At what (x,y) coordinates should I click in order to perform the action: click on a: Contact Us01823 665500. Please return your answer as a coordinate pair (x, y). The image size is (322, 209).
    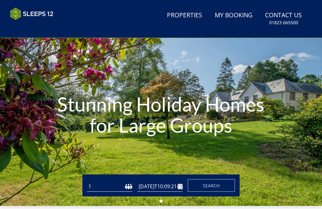
    Looking at the image, I should click on (284, 19).